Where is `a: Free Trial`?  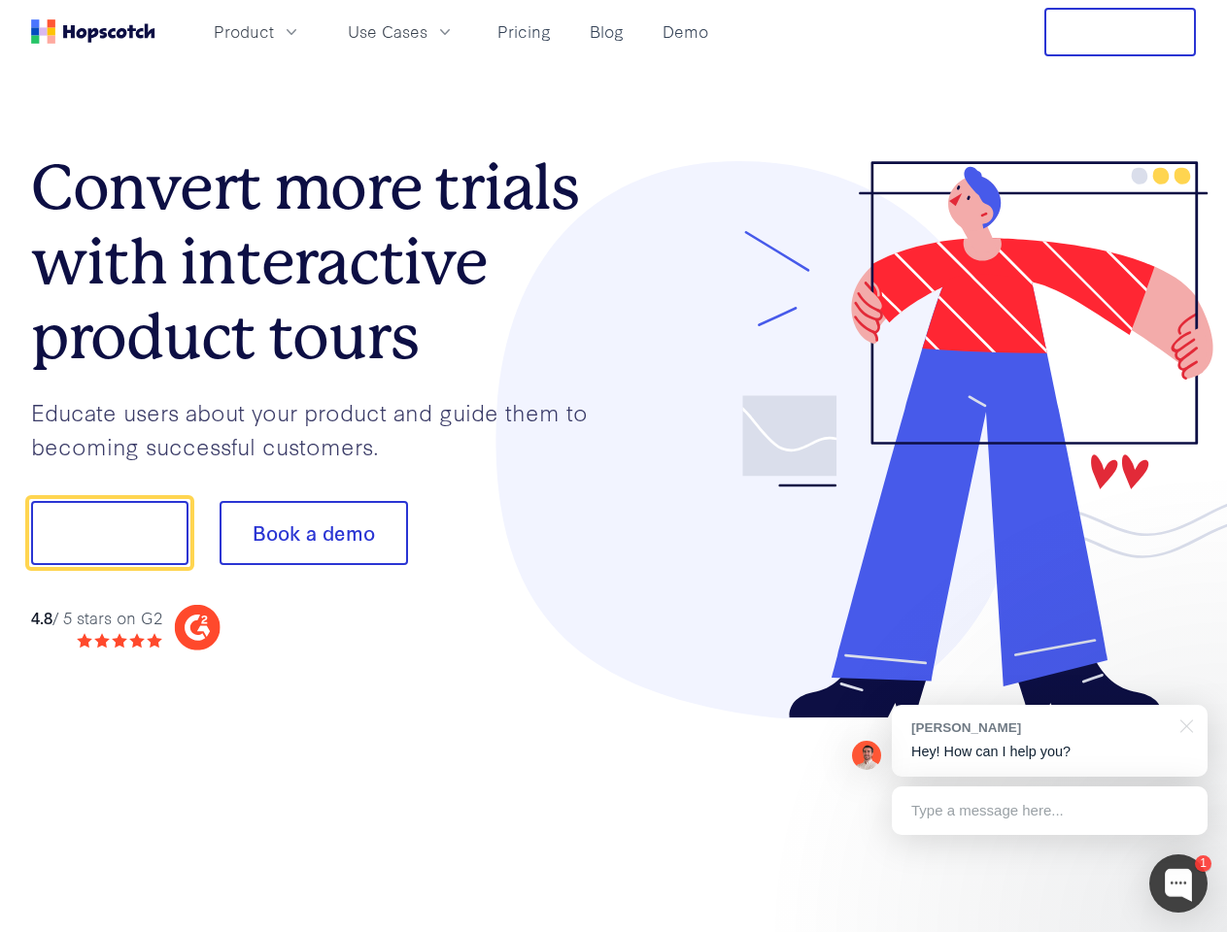 a: Free Trial is located at coordinates (1120, 32).